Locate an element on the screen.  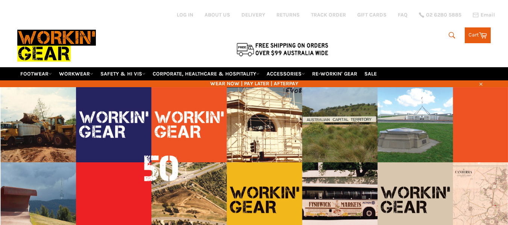
a: Log in is located at coordinates (185, 15).